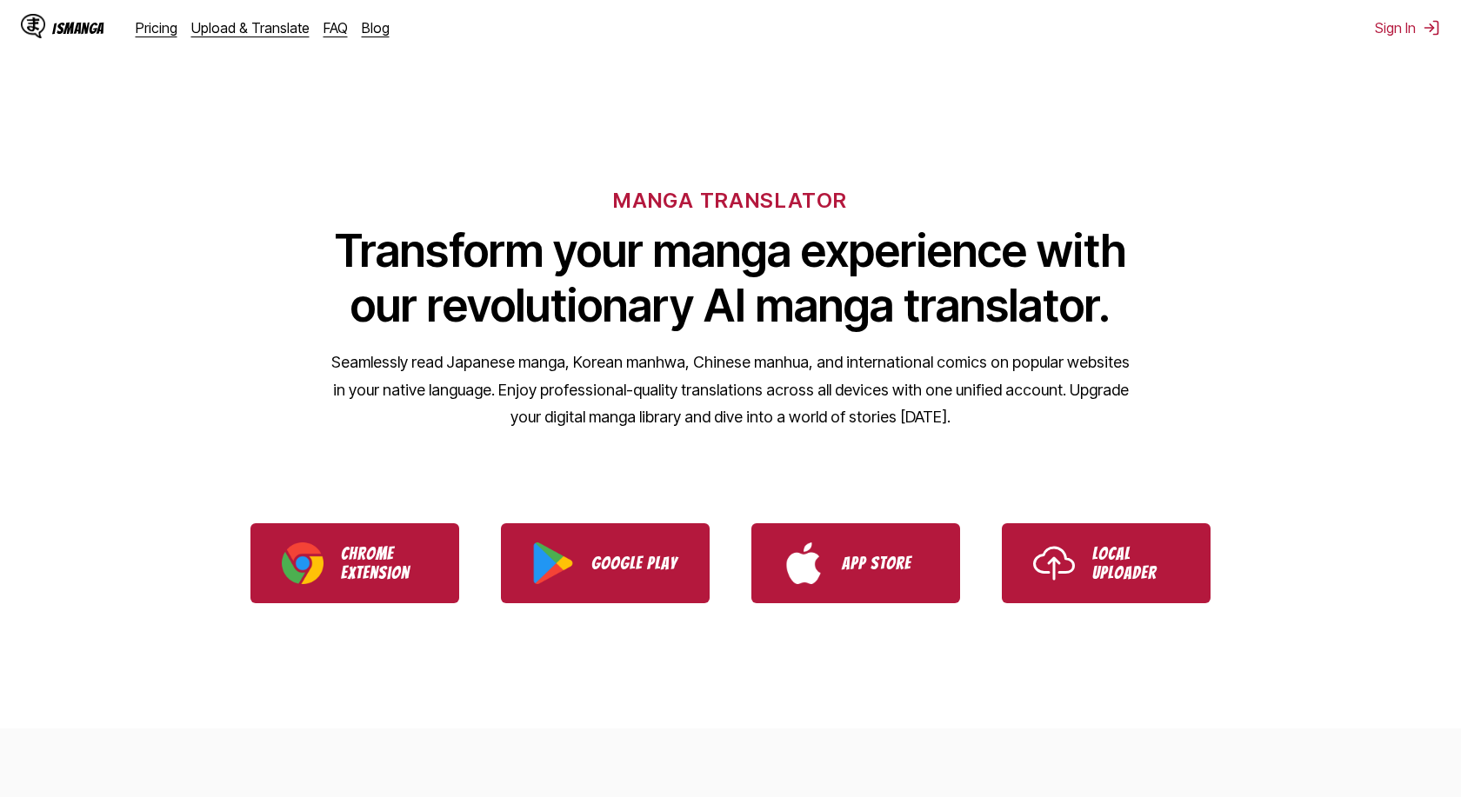  Describe the element at coordinates (78, 28) in the screenshot. I see `a: IsManga LogoIsManga` at that location.